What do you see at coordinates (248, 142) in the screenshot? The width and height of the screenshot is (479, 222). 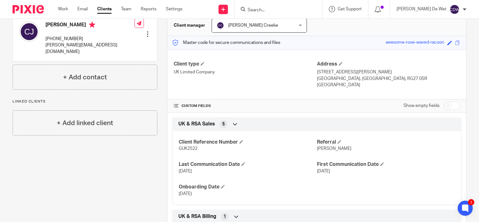 I see `h4: Client Reference Number` at bounding box center [248, 142].